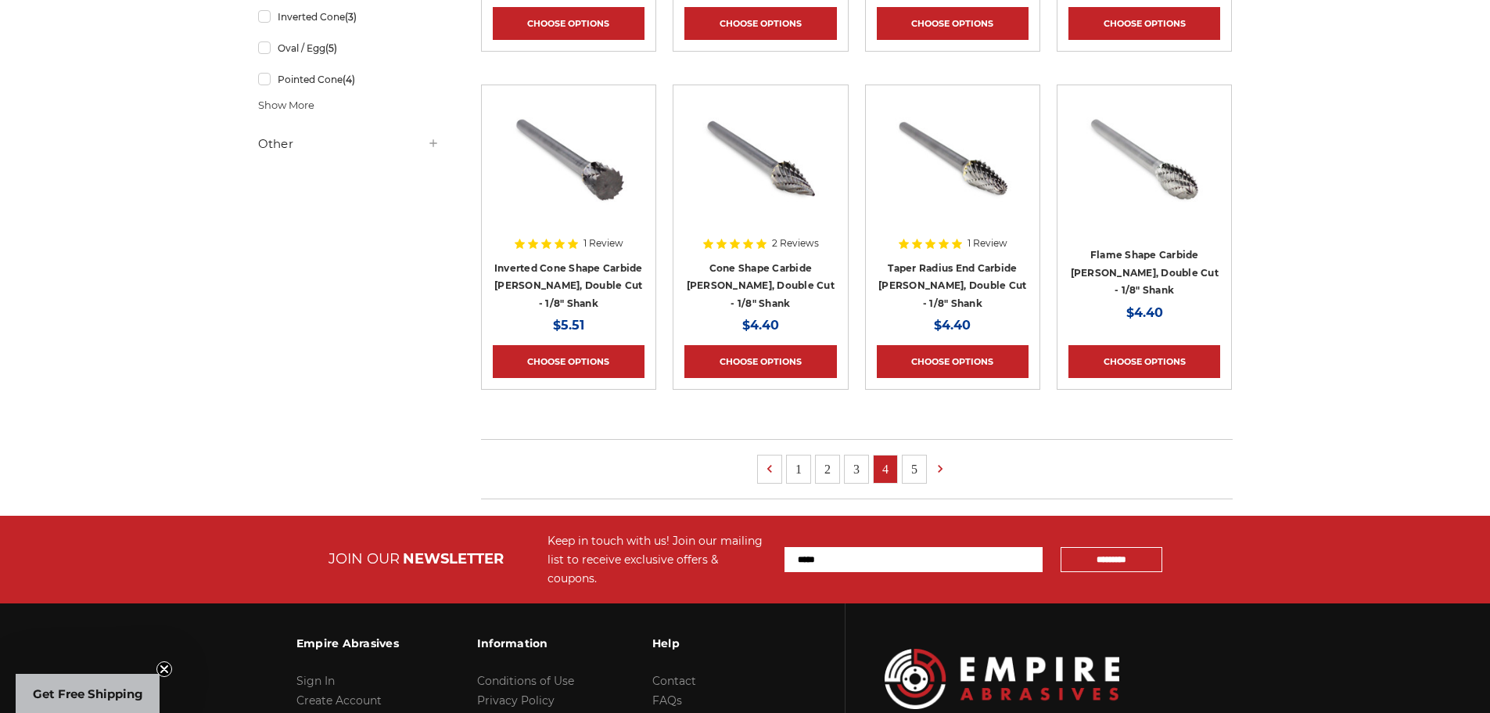 This screenshot has height=713, width=1490. I want to click on a: Contact, so click(674, 681).